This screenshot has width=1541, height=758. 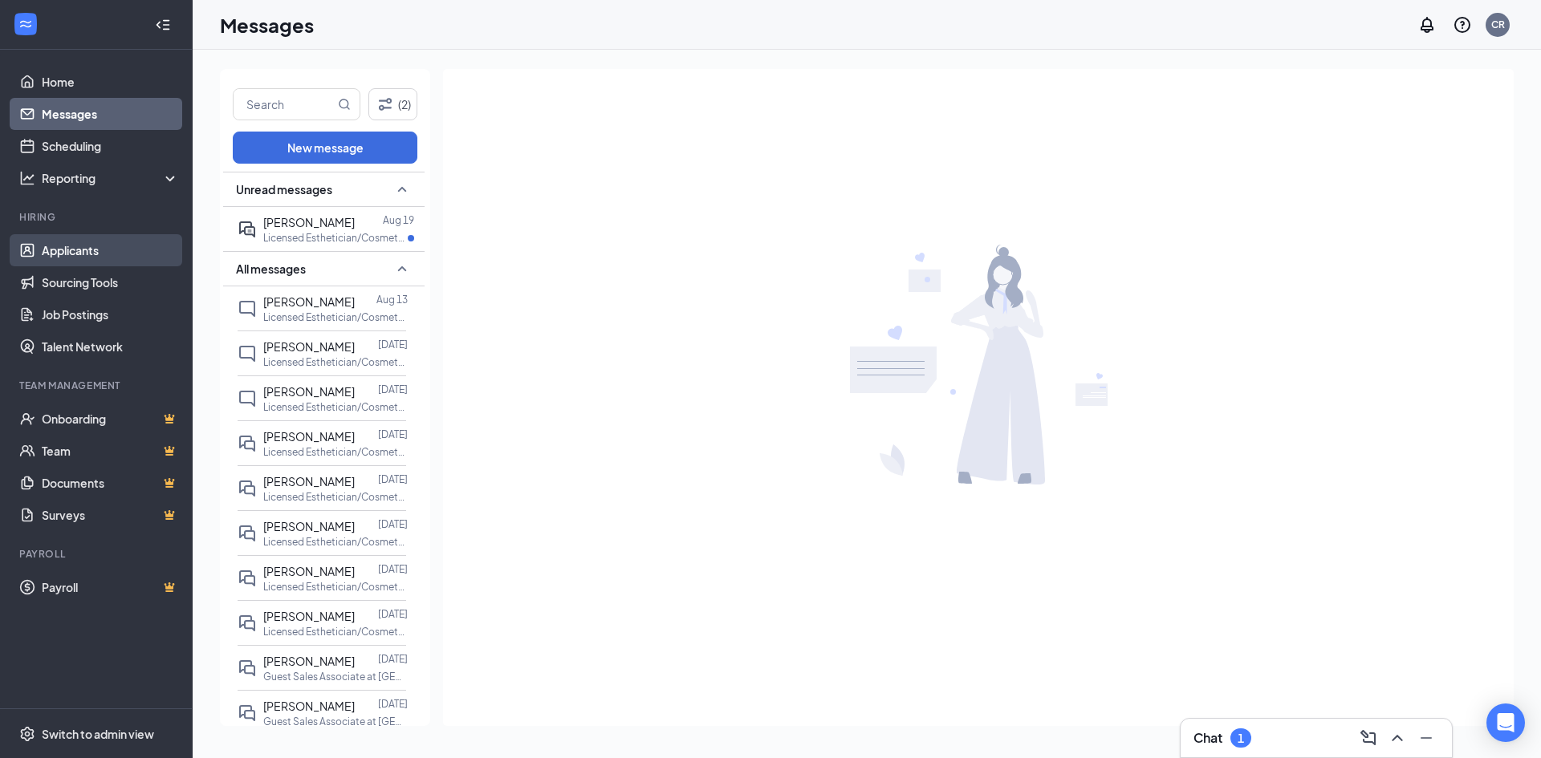 I want to click on button: Minimize, so click(x=1426, y=738).